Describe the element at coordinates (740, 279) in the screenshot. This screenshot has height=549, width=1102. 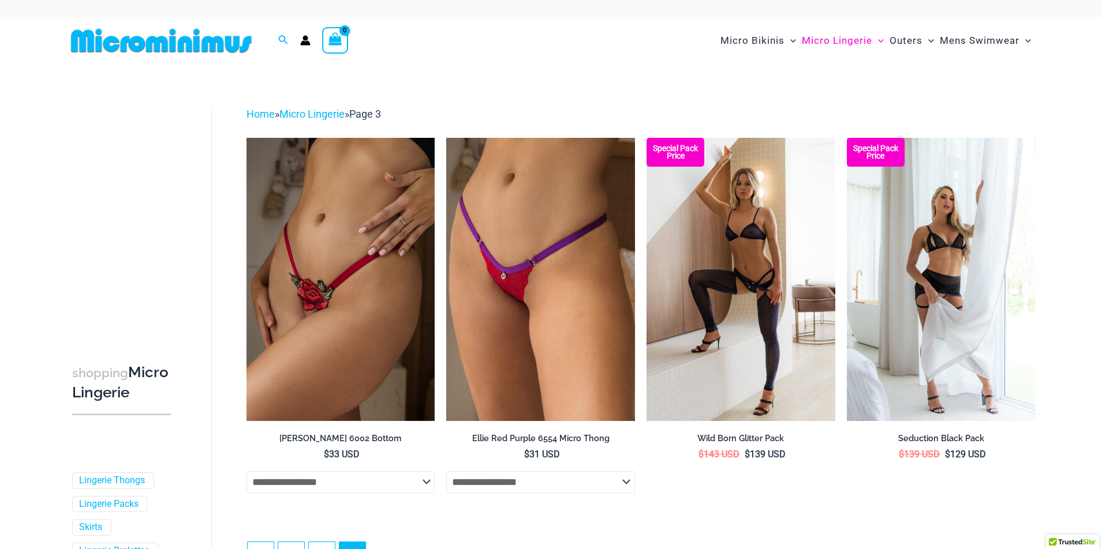
I see `img: Wild Born Glitter Ink 1122 Top 605 Bottom 552 Tights 02` at that location.